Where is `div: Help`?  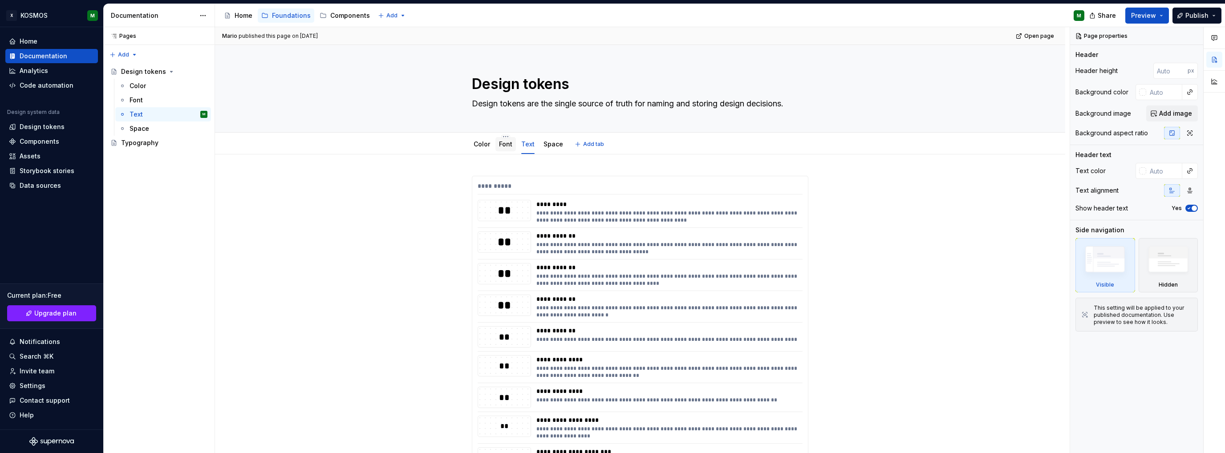
div: Help is located at coordinates (27, 415).